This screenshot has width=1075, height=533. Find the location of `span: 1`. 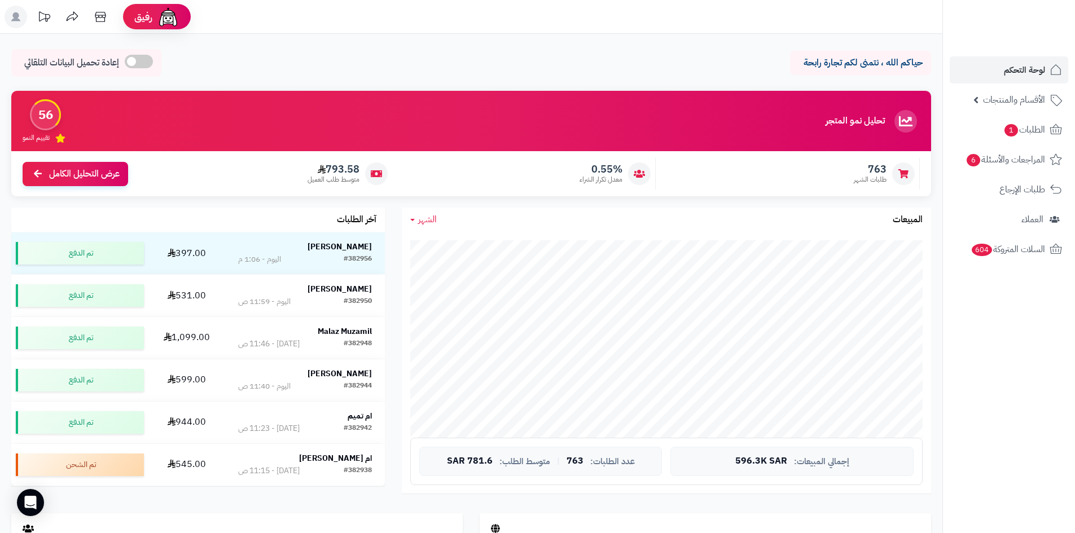

span: 1 is located at coordinates (1011, 130).